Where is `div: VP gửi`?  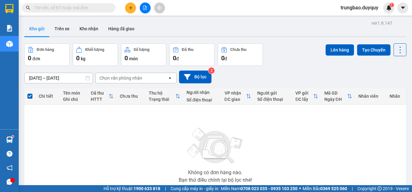 div: VP gửi is located at coordinates (304, 93).